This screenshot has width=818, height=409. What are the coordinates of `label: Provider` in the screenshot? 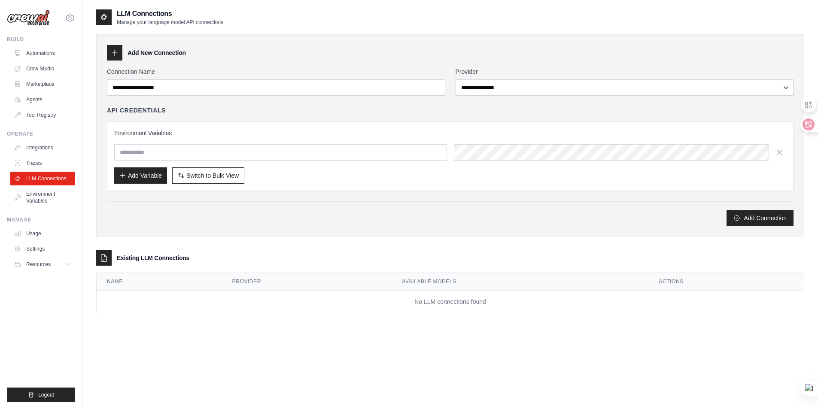 It's located at (624, 72).